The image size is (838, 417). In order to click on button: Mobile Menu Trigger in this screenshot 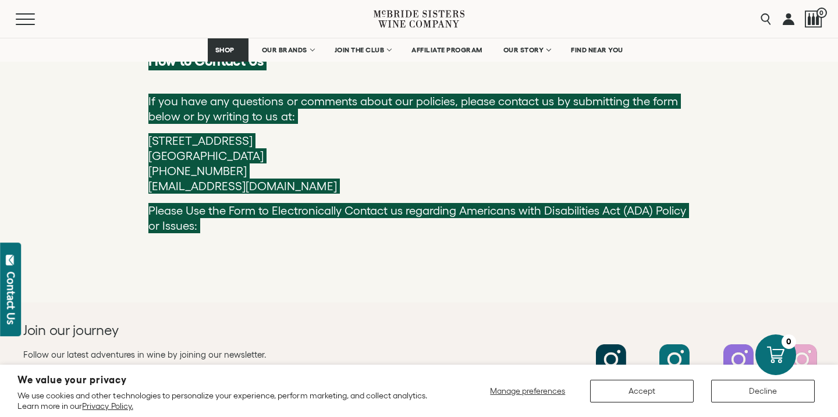, I will do `click(37, 19)`.